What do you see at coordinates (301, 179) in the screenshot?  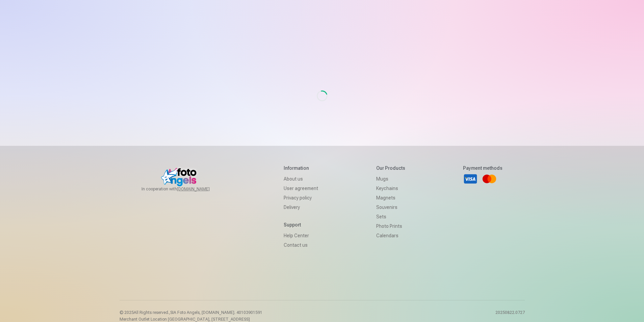 I see `a: About us` at bounding box center [301, 179].